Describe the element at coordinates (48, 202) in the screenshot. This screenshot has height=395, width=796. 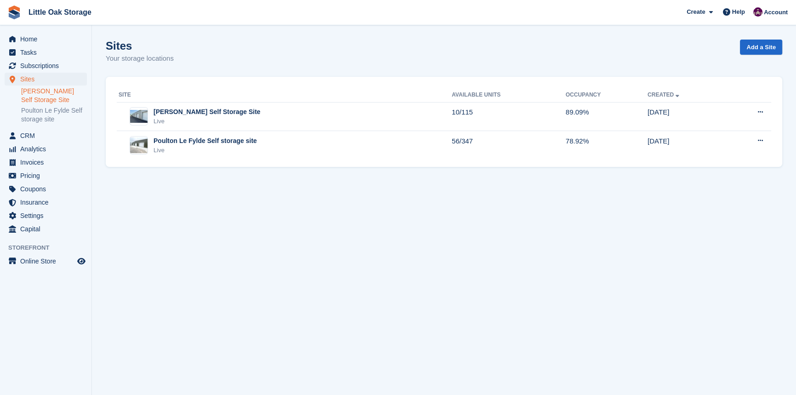
I see `span: Insurance` at that location.